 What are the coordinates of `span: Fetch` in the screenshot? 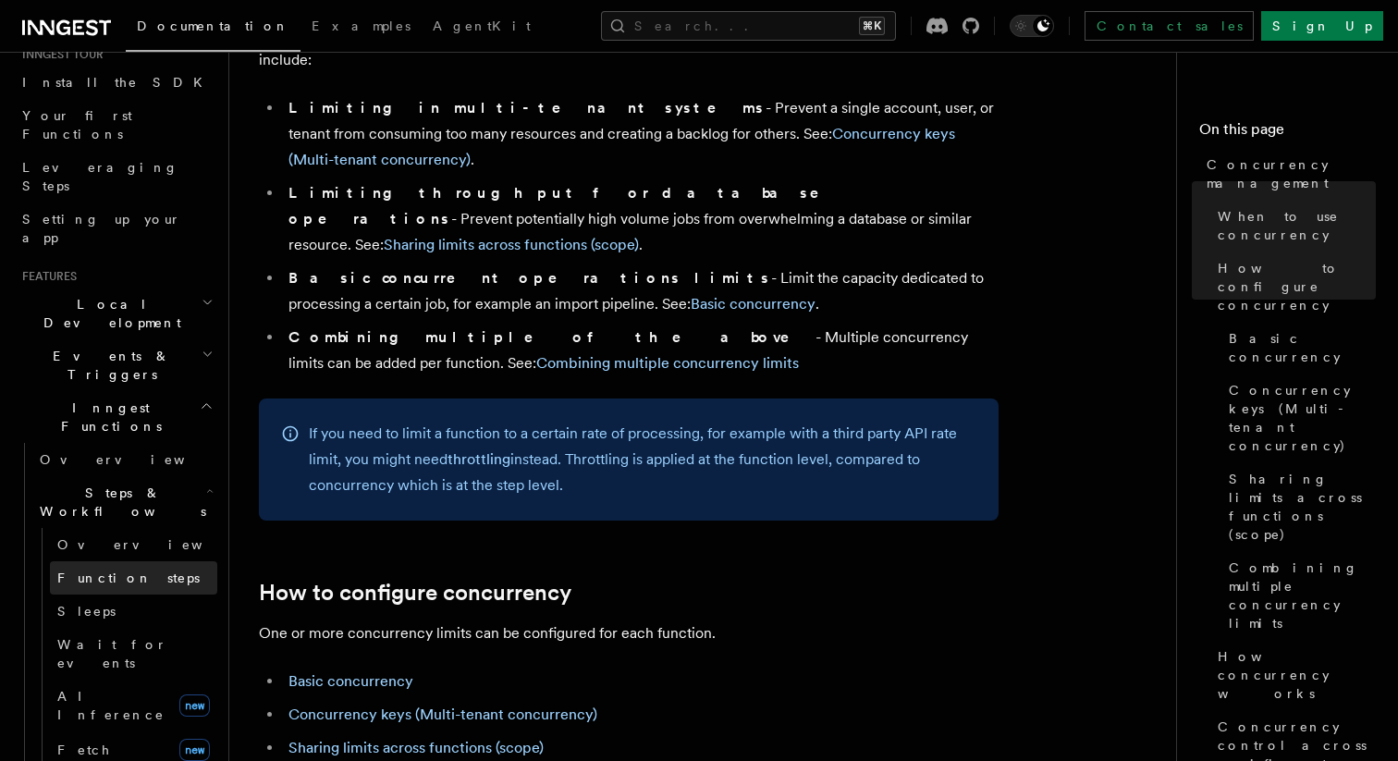 It's located at (84, 750).